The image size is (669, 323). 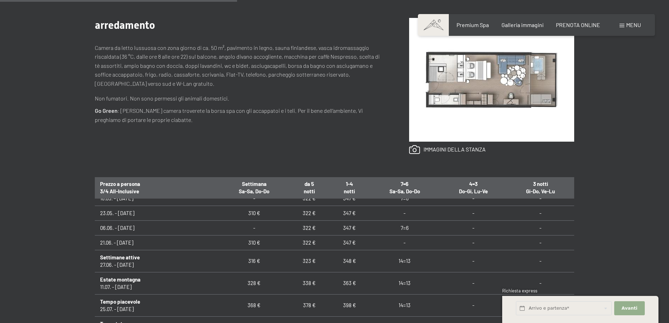 I want to click on strong: Go Green, so click(x=106, y=110).